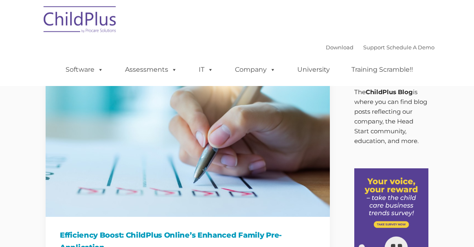  What do you see at coordinates (314, 70) in the screenshot?
I see `a: University` at bounding box center [314, 70].